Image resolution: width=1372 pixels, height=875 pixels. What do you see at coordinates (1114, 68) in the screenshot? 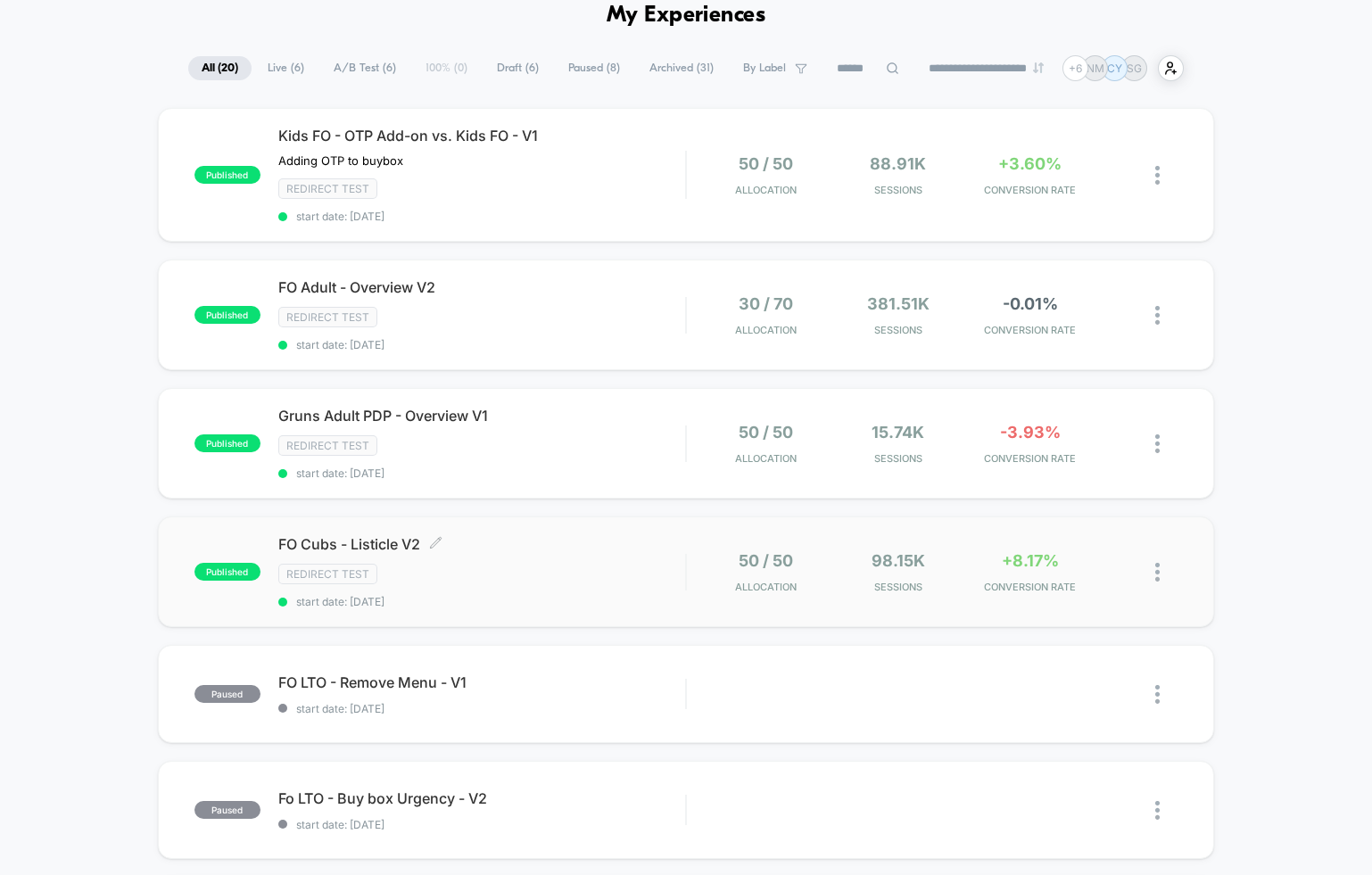
I see `p: CY` at bounding box center [1114, 68].